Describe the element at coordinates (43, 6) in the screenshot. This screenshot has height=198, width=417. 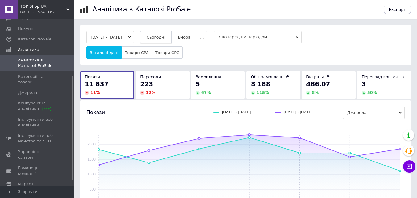
I see `span: TOP Shop UA` at that location.